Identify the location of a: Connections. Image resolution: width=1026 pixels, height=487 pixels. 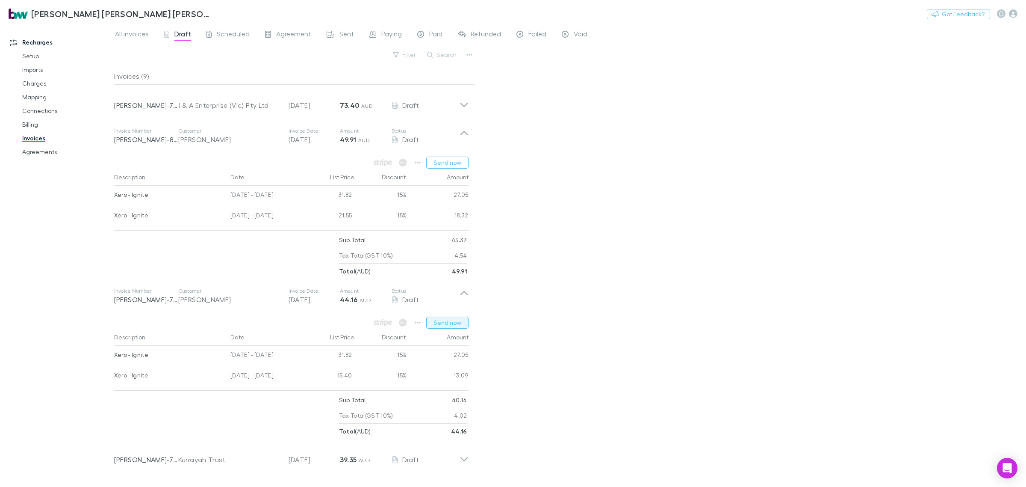
(67, 111).